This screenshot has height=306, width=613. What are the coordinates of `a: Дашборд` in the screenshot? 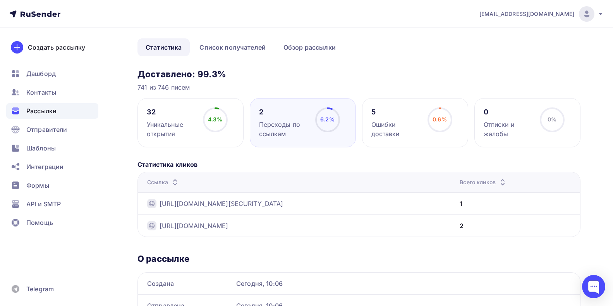 It's located at (52, 74).